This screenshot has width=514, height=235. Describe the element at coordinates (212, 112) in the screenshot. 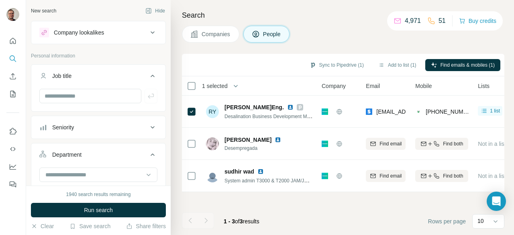

I see `div: RY` at that location.